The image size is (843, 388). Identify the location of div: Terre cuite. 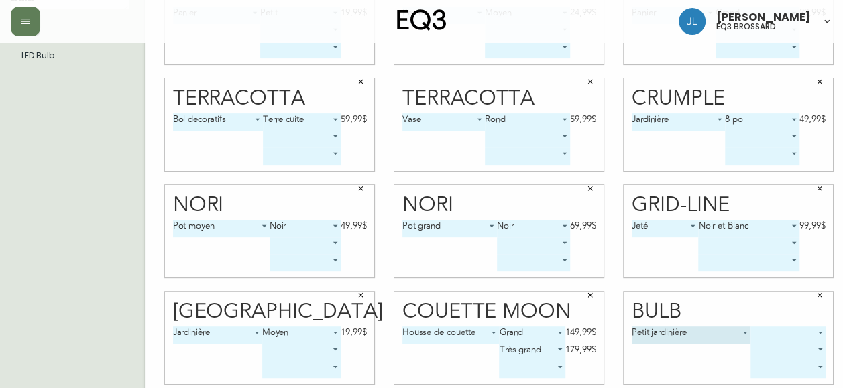
(302, 122).